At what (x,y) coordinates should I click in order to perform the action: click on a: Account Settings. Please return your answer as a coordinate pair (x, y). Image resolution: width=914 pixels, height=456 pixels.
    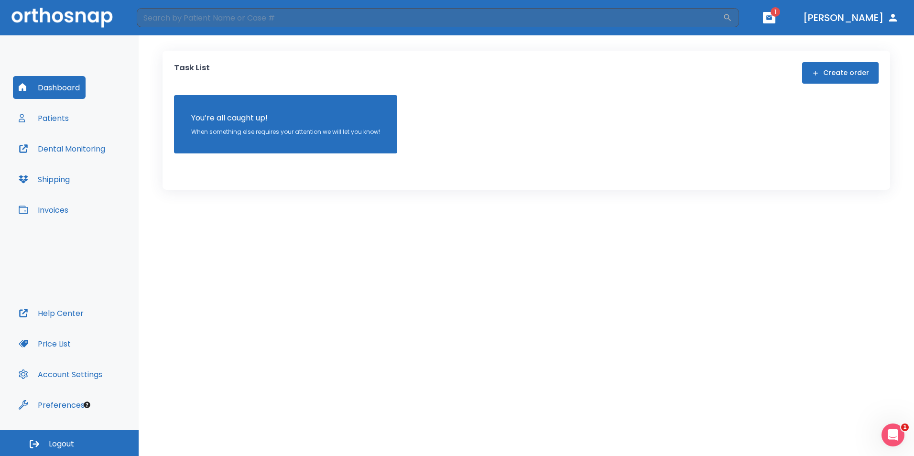
    Looking at the image, I should click on (60, 374).